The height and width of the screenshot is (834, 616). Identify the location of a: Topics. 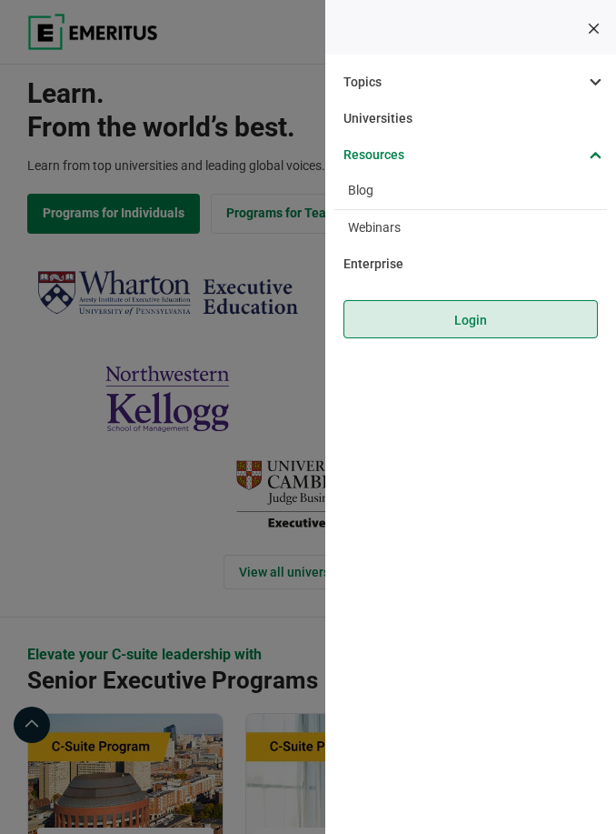
(471, 82).